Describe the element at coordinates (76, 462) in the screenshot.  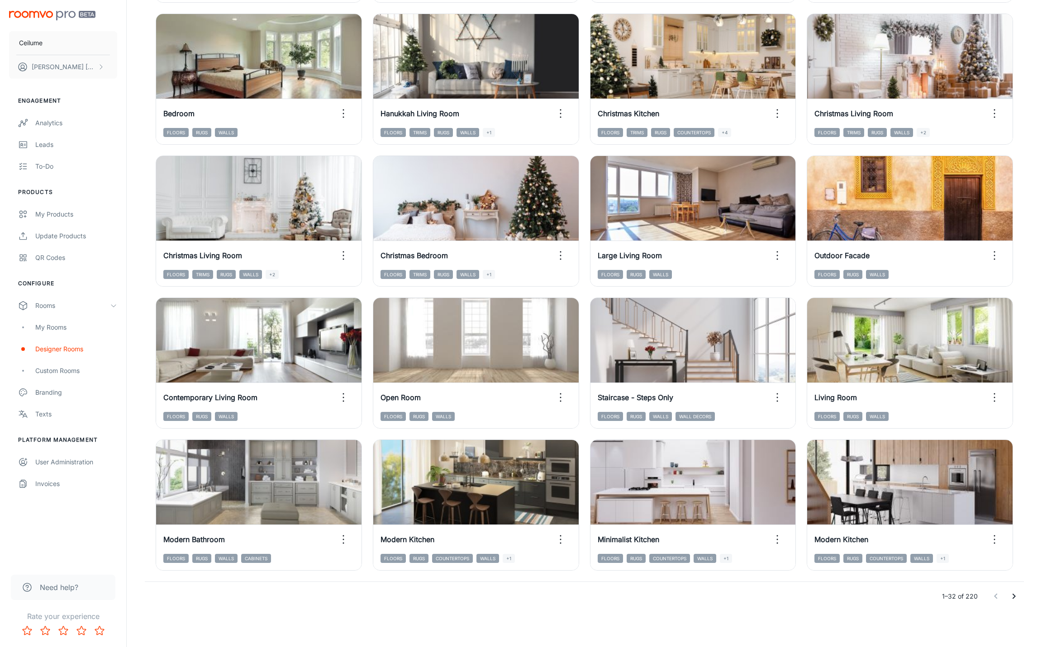
I see `div: User Administration` at that location.